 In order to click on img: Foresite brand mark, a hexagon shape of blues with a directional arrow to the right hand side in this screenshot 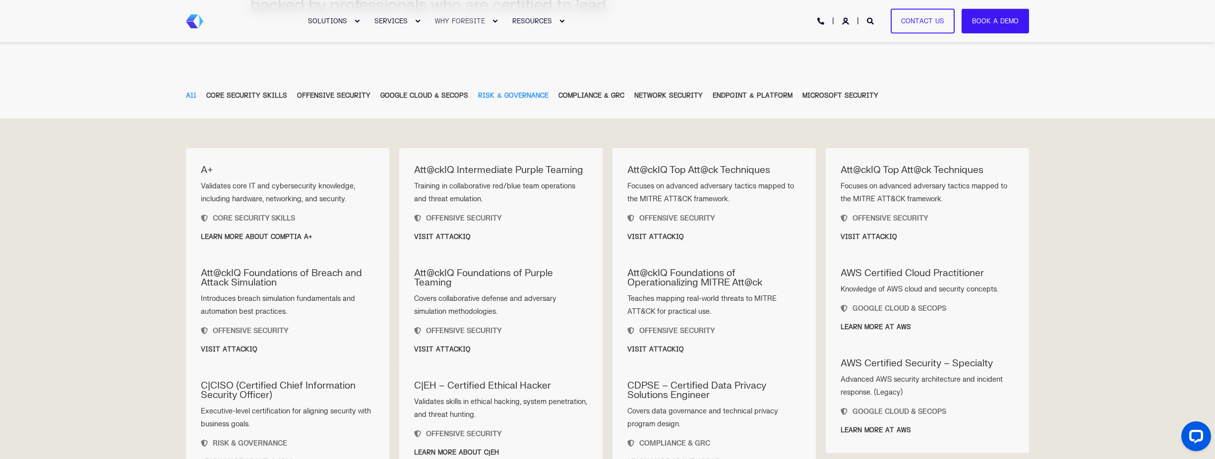, I will do `click(194, 21)`.